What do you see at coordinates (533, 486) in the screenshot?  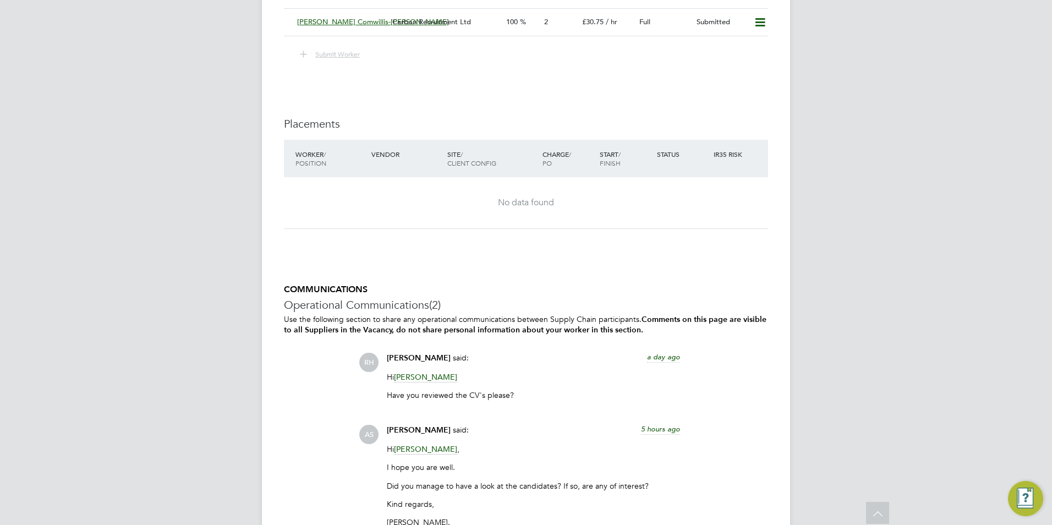 I see `p: Did you manage to have a look at the candidates? If so, are any of interest?` at bounding box center [533, 486].